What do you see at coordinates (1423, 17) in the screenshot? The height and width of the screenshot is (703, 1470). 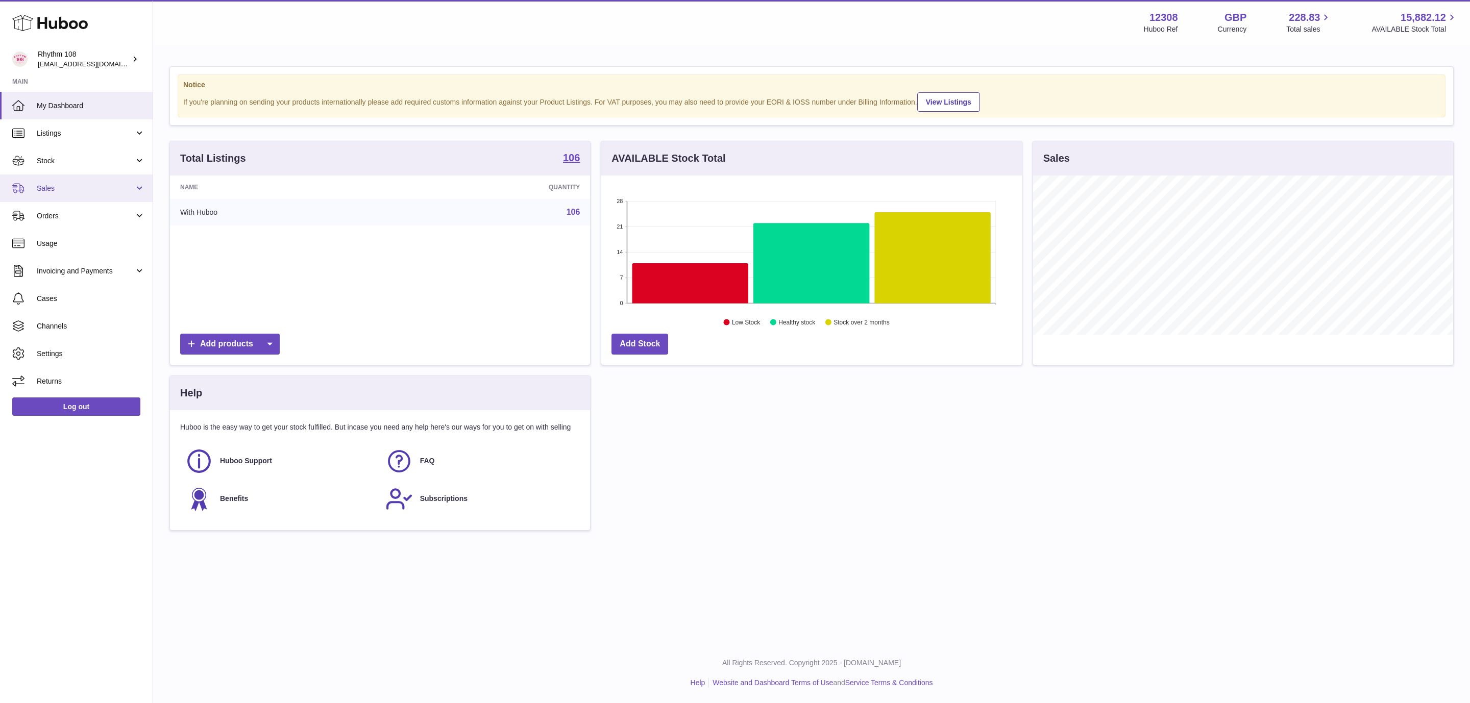 I see `span: 15,882.12` at bounding box center [1423, 17].